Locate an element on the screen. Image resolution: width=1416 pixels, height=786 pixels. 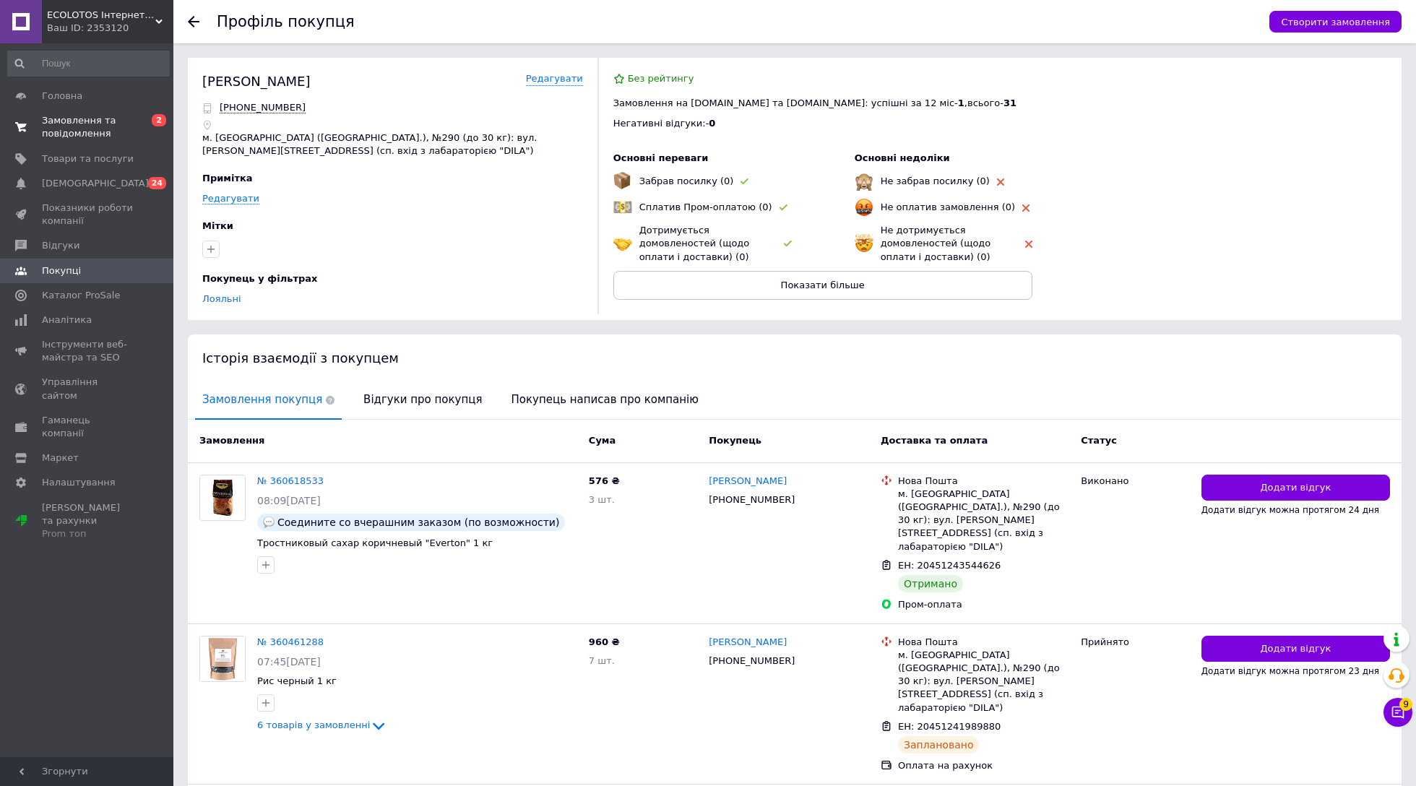
div: Пром-оплата is located at coordinates (983, 605).